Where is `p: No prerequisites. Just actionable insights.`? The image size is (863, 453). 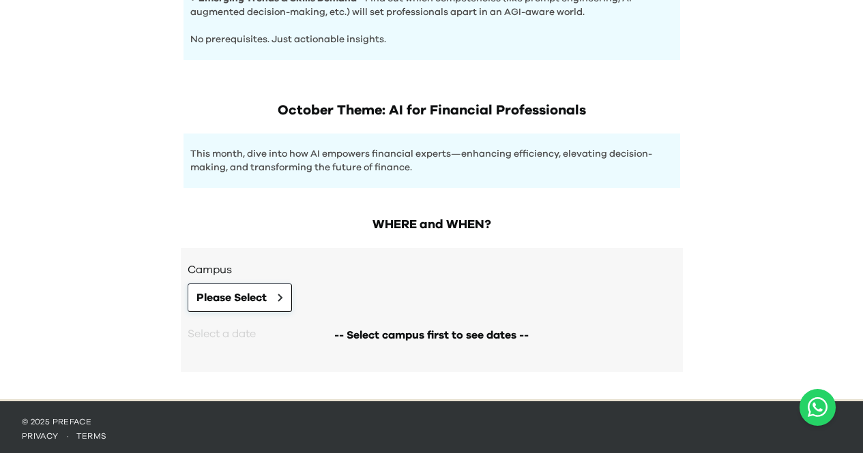 p: No prerequisites. Just actionable insights. is located at coordinates (432, 33).